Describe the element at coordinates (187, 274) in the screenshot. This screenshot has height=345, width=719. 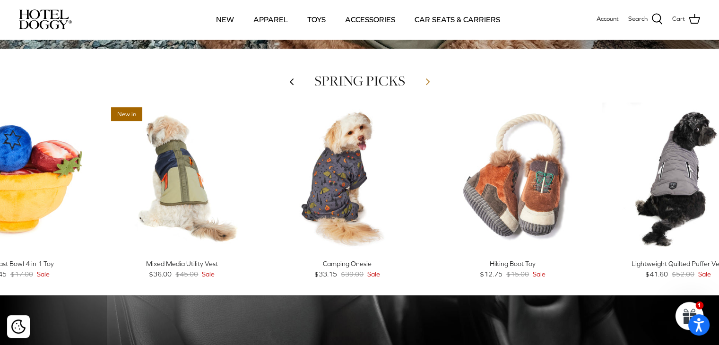
I see `span: $45.00` at that location.